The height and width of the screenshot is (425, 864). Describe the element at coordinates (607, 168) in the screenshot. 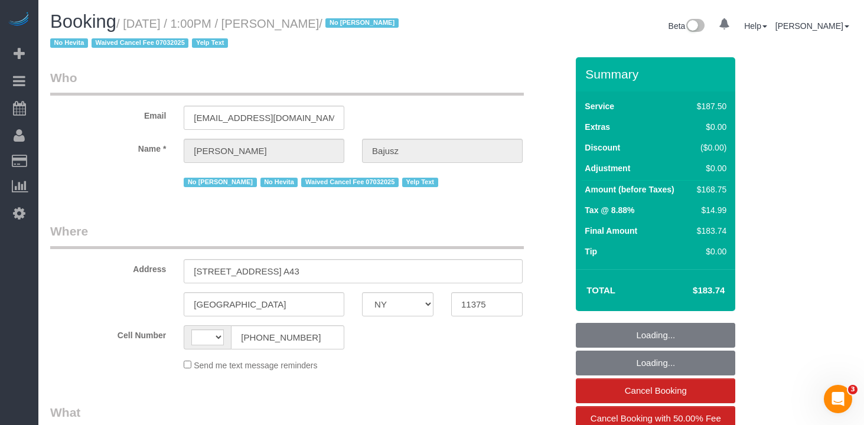

I see `label: Adjustment` at that location.